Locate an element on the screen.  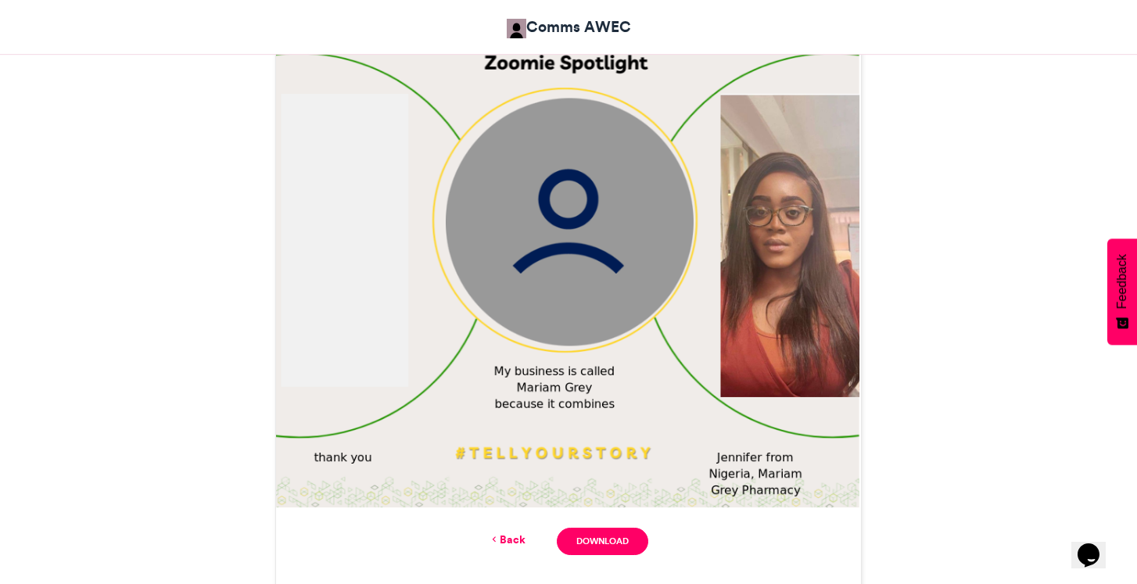
span: Feedback is located at coordinates (1122, 282).